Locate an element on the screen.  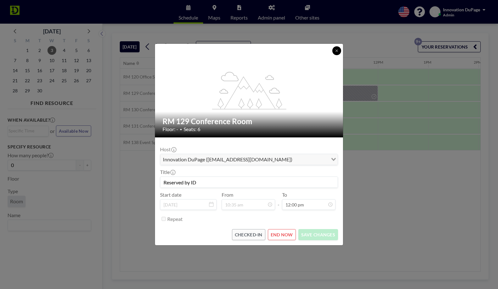
g: flex-grow: 1.2; is located at coordinates (250, 90).